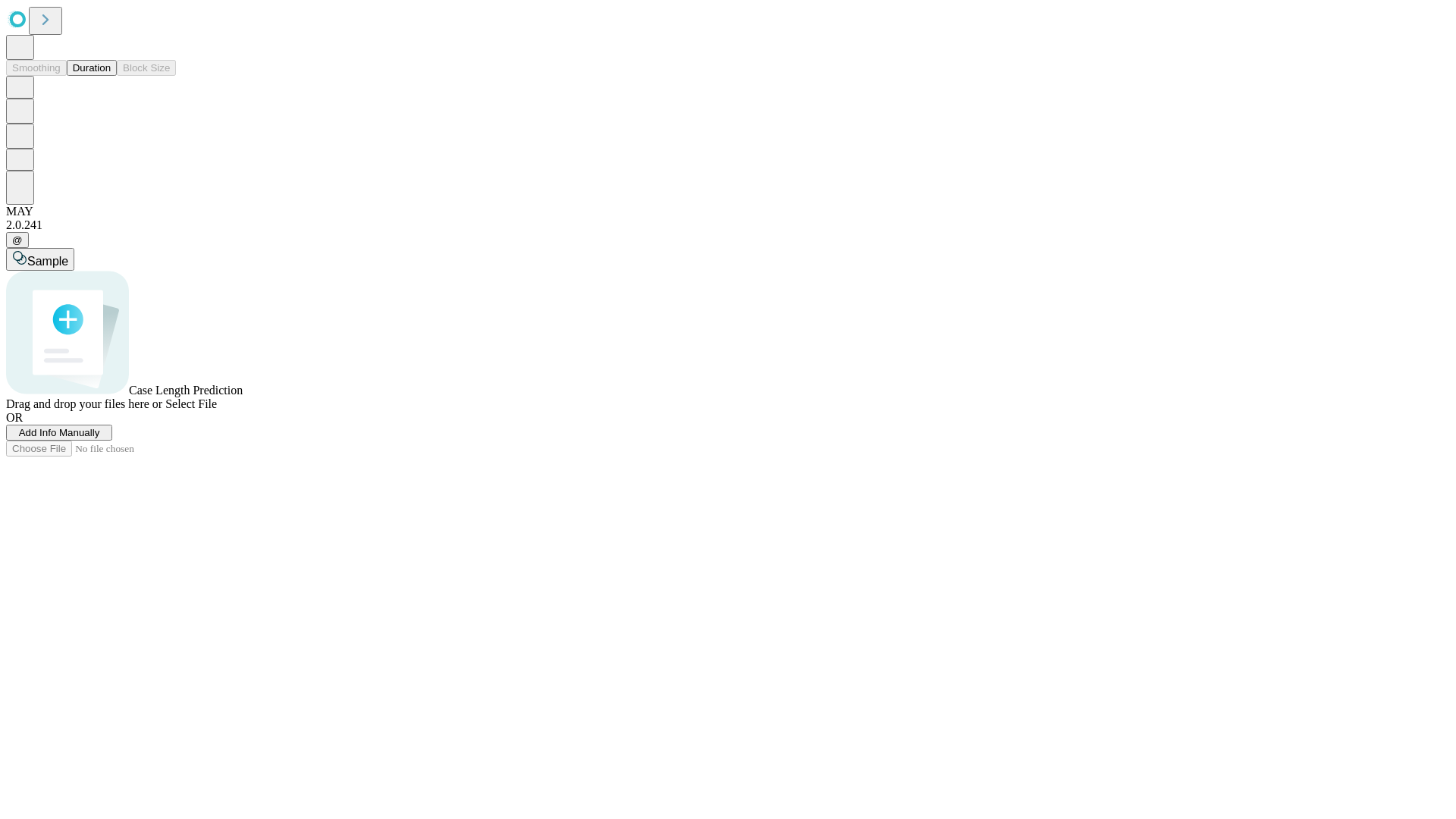 This screenshot has height=819, width=1456. What do you see at coordinates (59, 433) in the screenshot?
I see `button: Add Info Manually` at bounding box center [59, 433].